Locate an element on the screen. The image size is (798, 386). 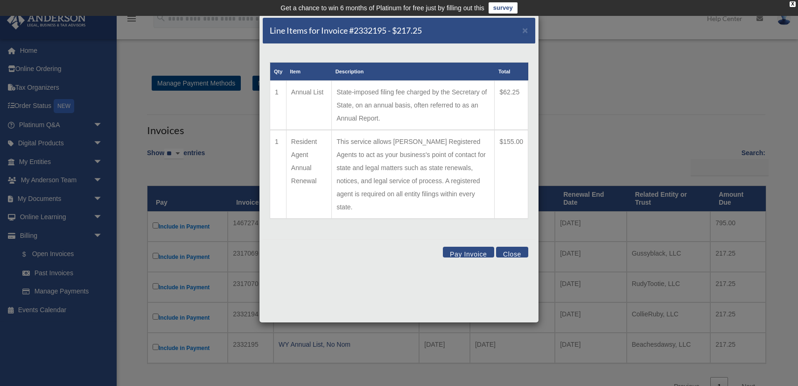
td: Annual List is located at coordinates (309, 106).